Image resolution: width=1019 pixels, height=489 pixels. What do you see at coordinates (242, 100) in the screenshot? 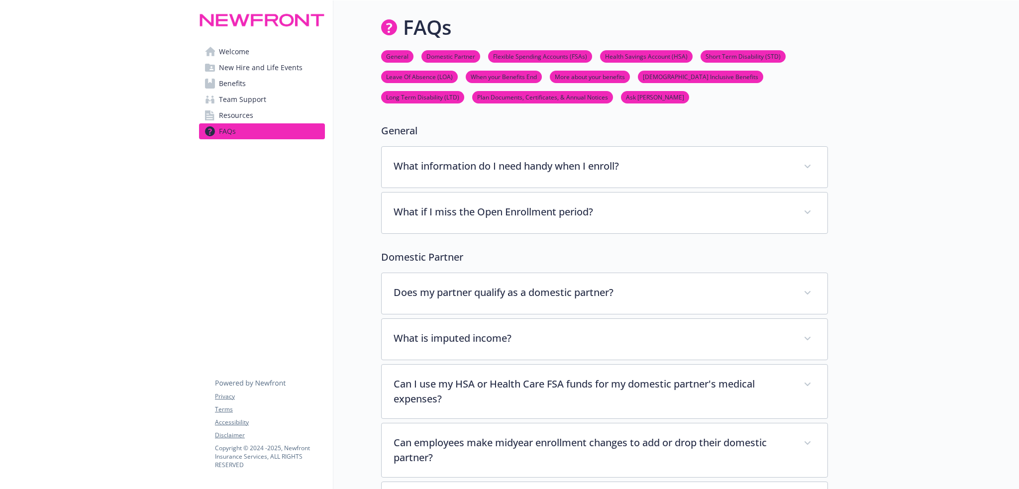
I see `span: Team Support` at bounding box center [242, 100].